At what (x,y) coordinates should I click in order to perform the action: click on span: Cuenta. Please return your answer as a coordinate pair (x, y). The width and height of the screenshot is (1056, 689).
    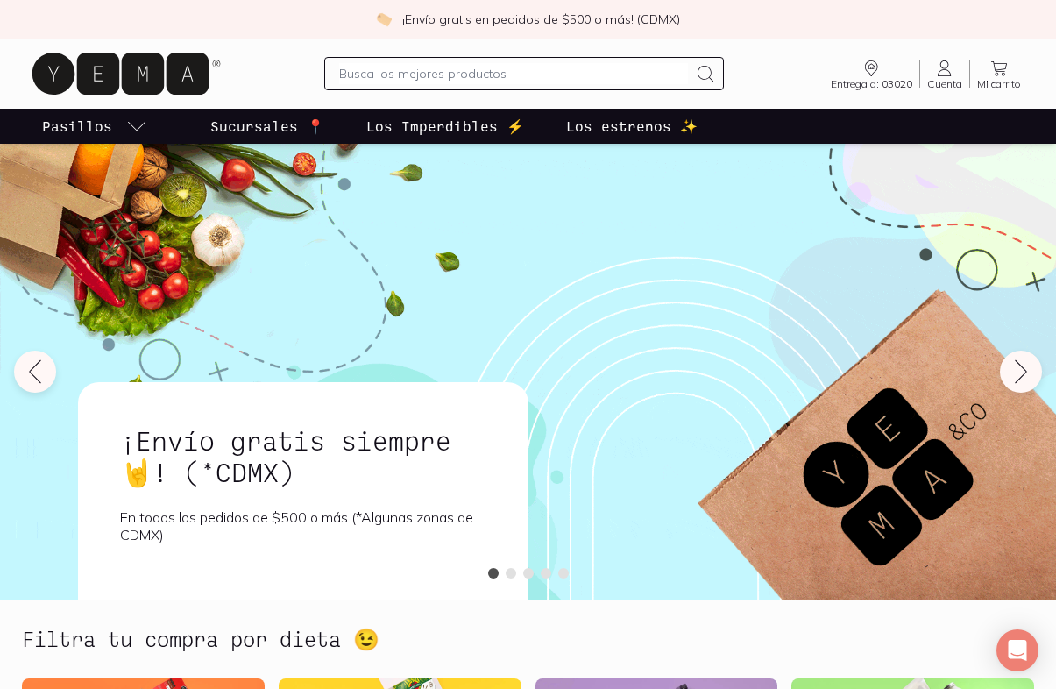
    Looking at the image, I should click on (944, 84).